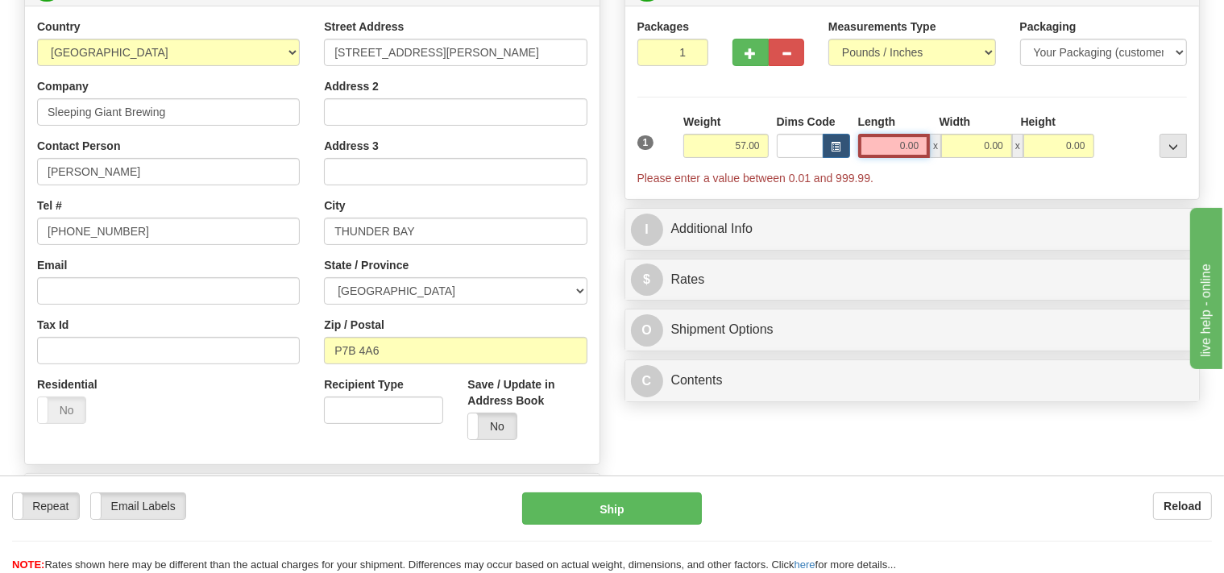 This screenshot has height=573, width=1224. What do you see at coordinates (647, 330) in the screenshot?
I see `span: O` at bounding box center [647, 330].